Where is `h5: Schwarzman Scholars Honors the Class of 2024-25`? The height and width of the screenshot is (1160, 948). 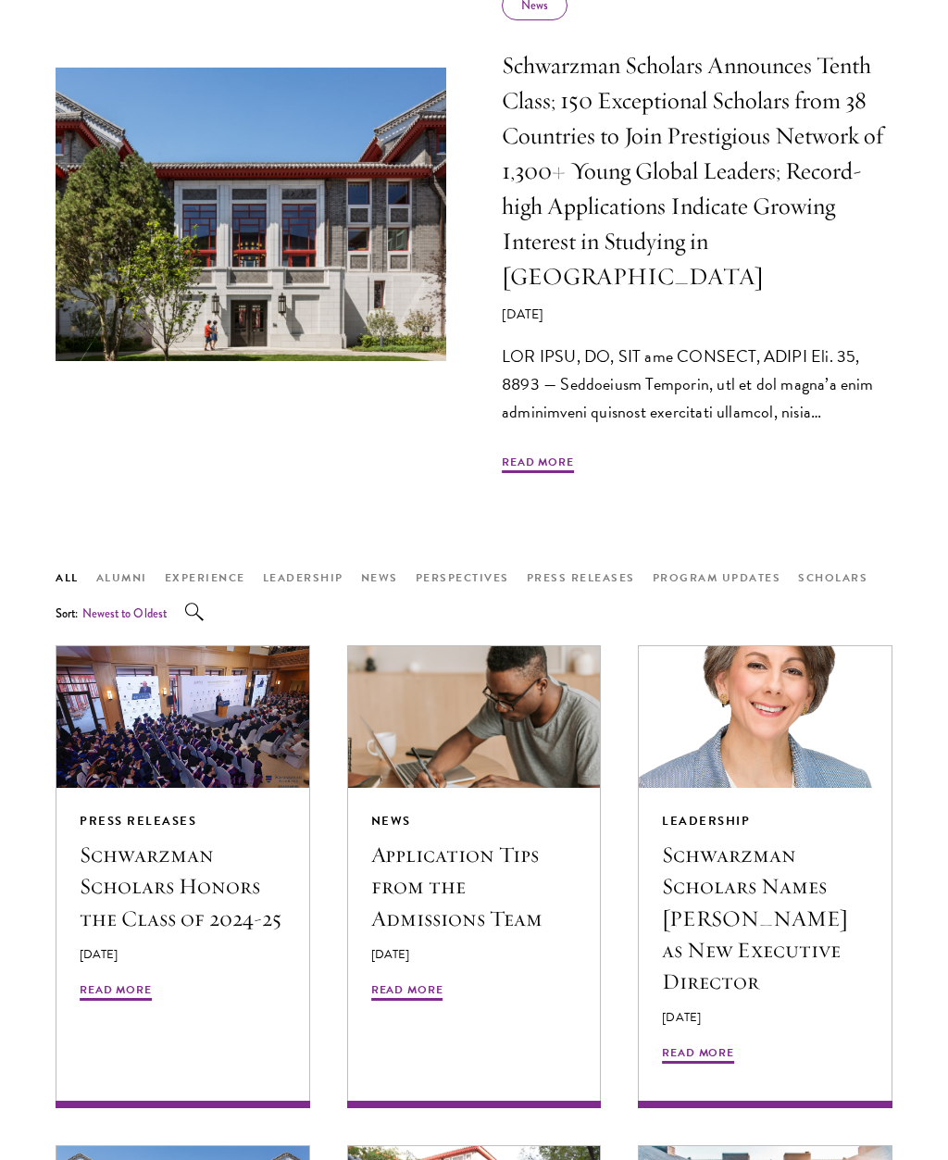
h5: Schwarzman Scholars Honors the Class of 2024-25 is located at coordinates (182, 886).